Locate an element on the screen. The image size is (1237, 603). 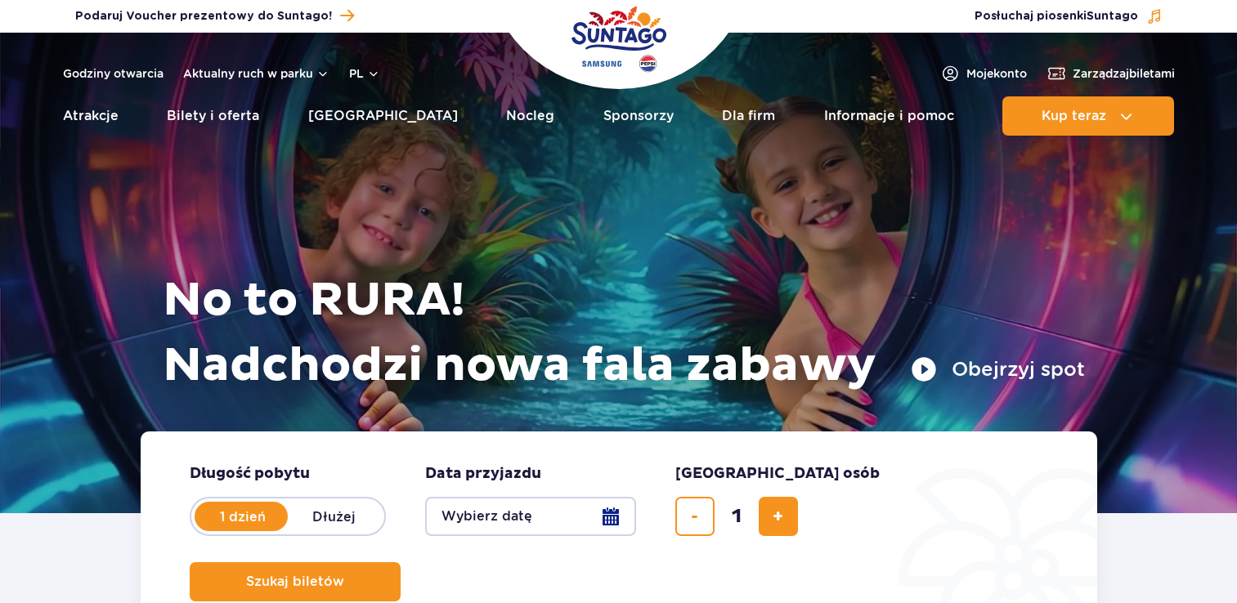
button: Obejrzyj spot is located at coordinates (997, 369).